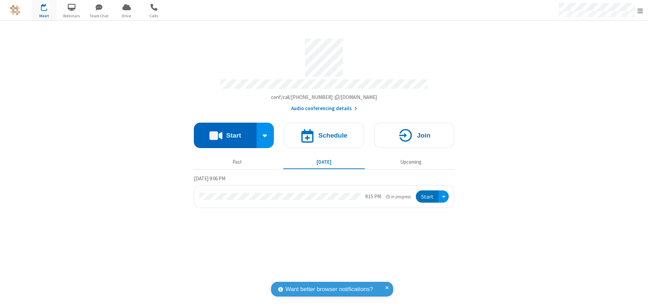  Describe the element at coordinates (443, 196) in the screenshot. I see `div: Open menu` at that location.